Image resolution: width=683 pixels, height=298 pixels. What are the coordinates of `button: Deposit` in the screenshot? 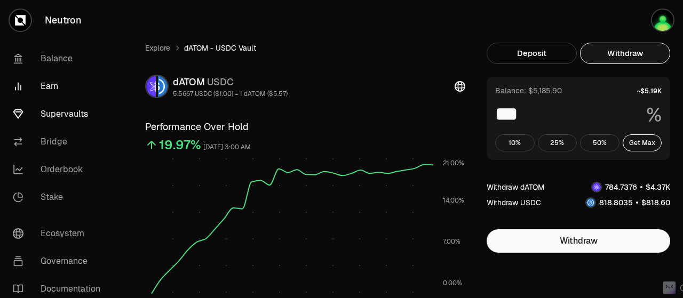 It's located at (531, 53).